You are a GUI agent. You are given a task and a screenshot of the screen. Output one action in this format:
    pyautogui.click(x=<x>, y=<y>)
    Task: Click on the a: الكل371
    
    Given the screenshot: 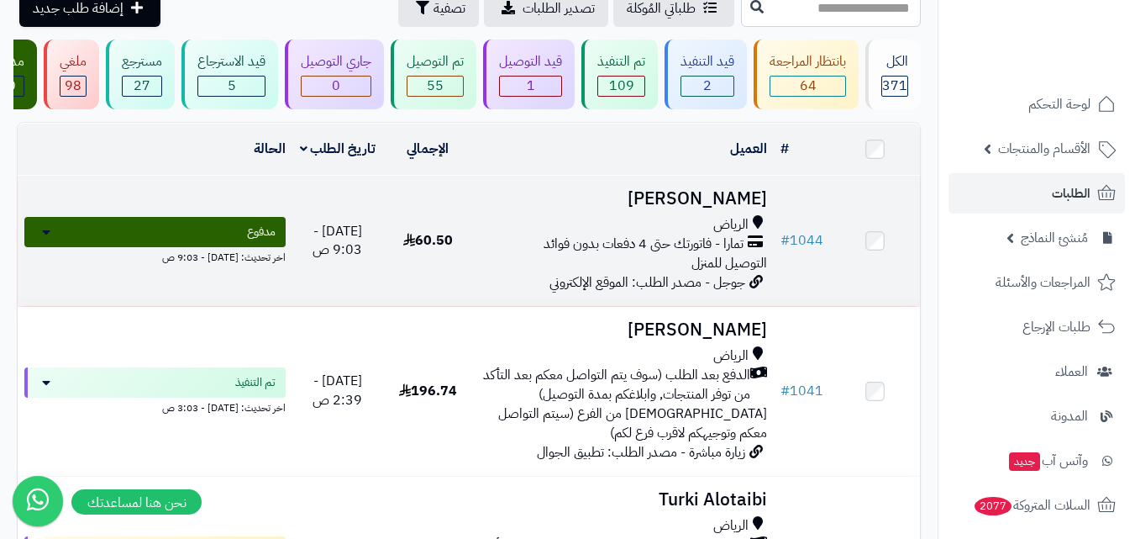 What is the action you would take?
    pyautogui.click(x=893, y=74)
    